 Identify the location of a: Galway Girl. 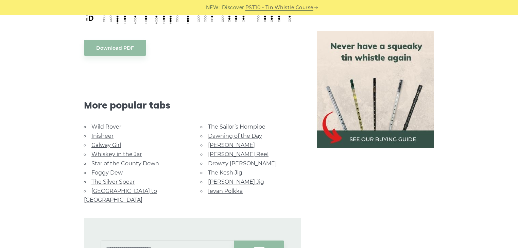
(106, 145).